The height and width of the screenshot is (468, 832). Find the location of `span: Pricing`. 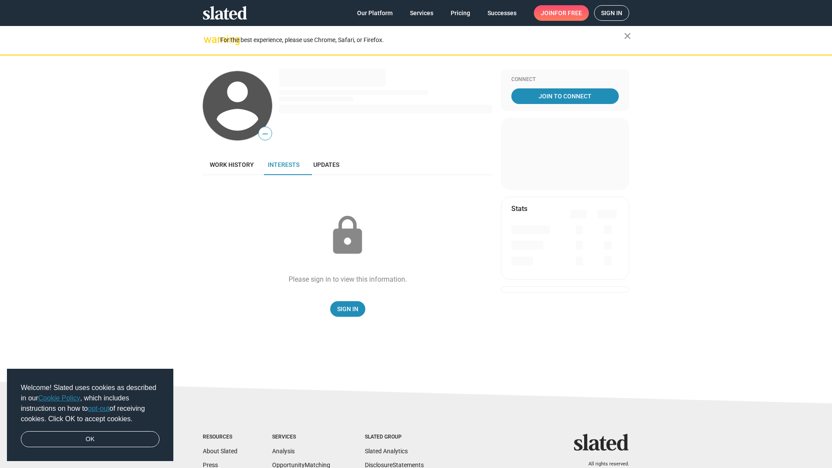

span: Pricing is located at coordinates (460, 13).